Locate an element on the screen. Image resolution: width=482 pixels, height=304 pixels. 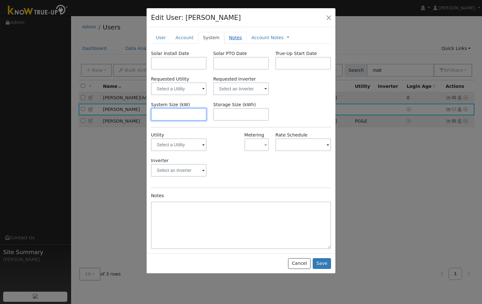
label: True-Up Start Date is located at coordinates (296, 53).